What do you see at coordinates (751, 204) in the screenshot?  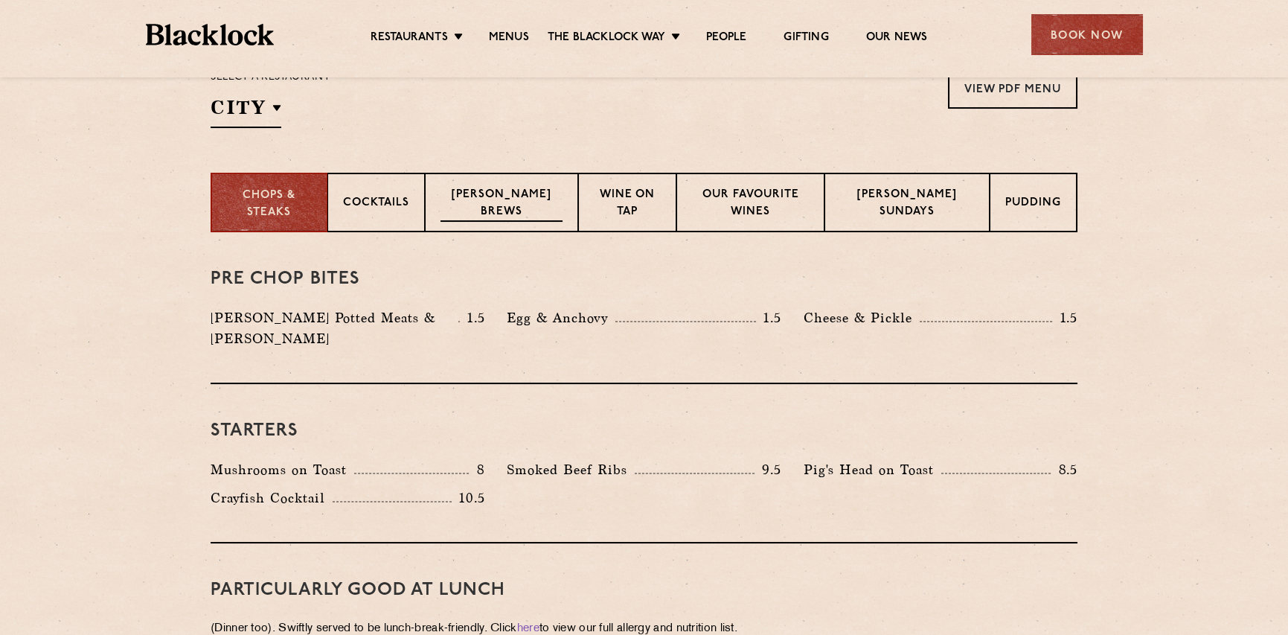 I see `p: Our favourite wines` at bounding box center [751, 204].